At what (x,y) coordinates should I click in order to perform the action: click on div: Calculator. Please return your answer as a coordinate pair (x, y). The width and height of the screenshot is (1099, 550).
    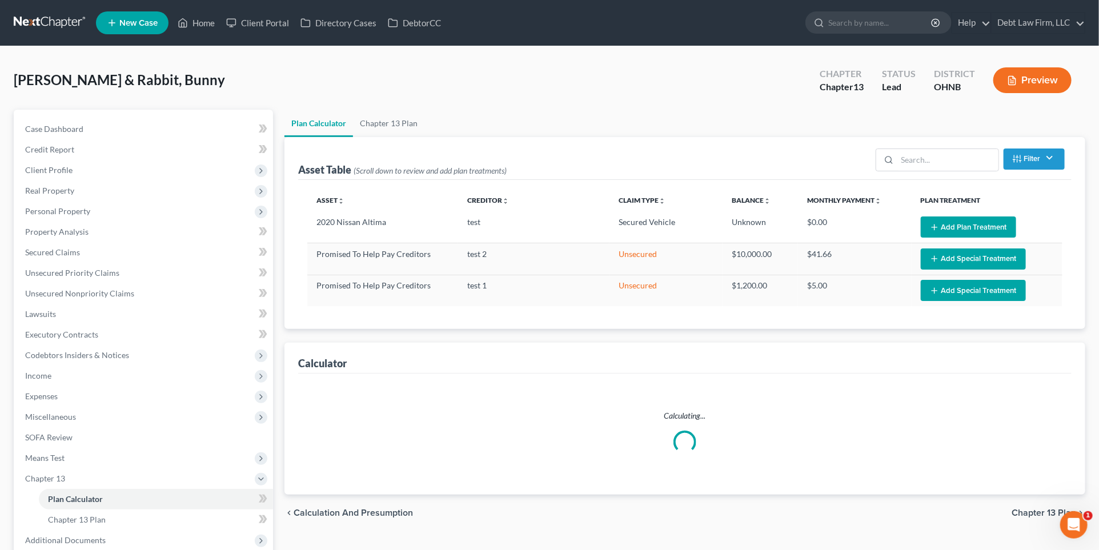
    Looking at the image, I should click on (322, 363).